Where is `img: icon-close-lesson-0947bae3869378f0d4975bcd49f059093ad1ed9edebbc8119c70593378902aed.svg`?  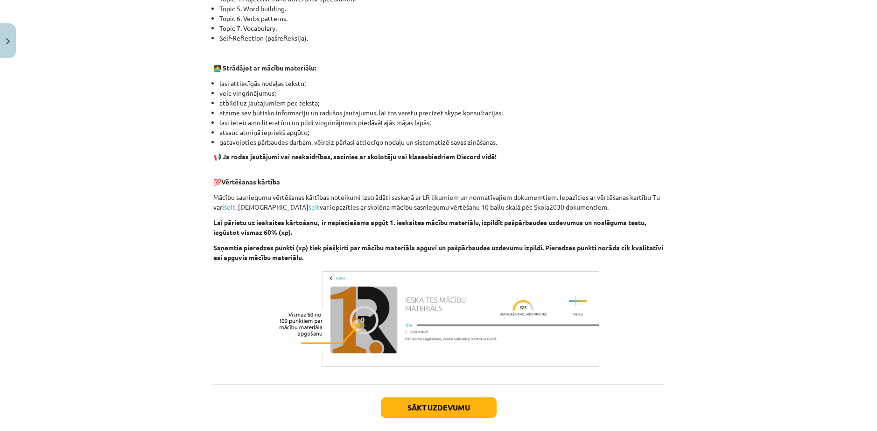
img: icon-close-lesson-0947bae3869378f0d4975bcd49f059093ad1ed9edebbc8119c70593378902aed.svg is located at coordinates (8, 41).